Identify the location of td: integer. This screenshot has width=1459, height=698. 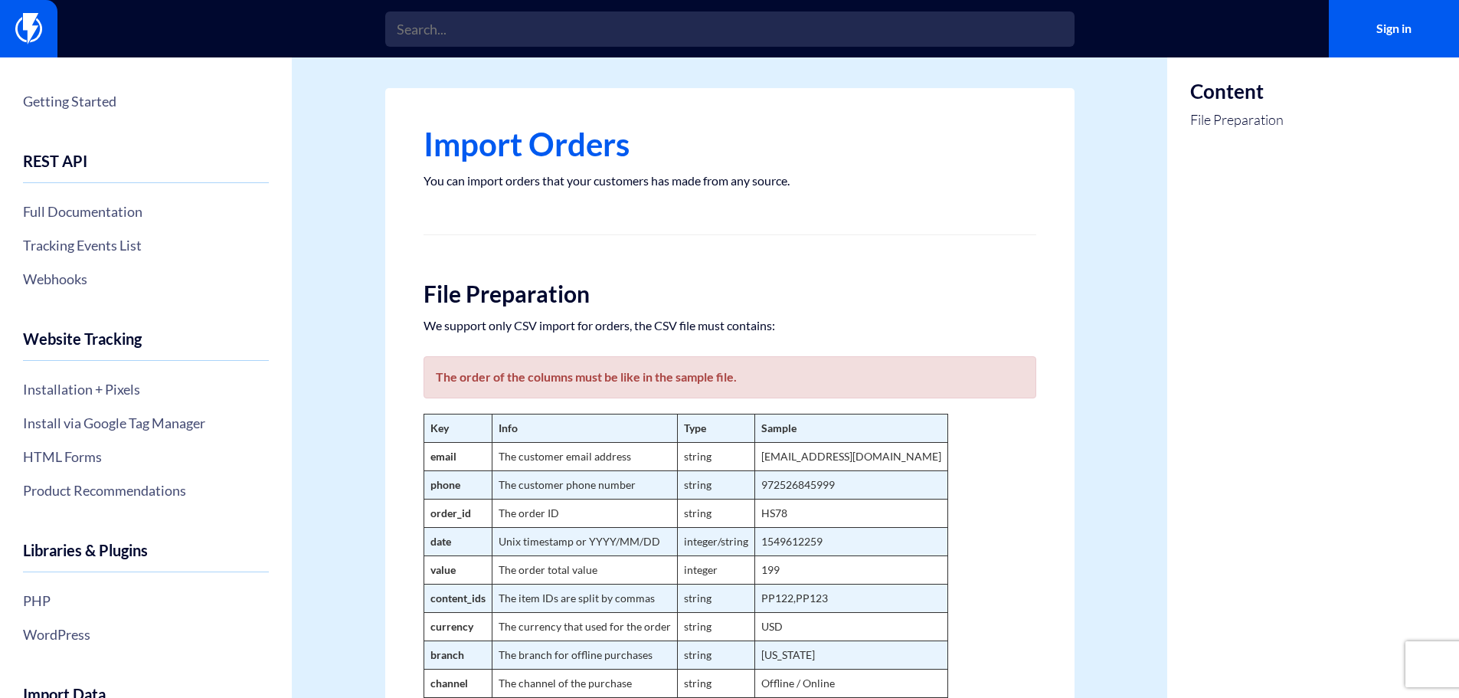
(716, 570).